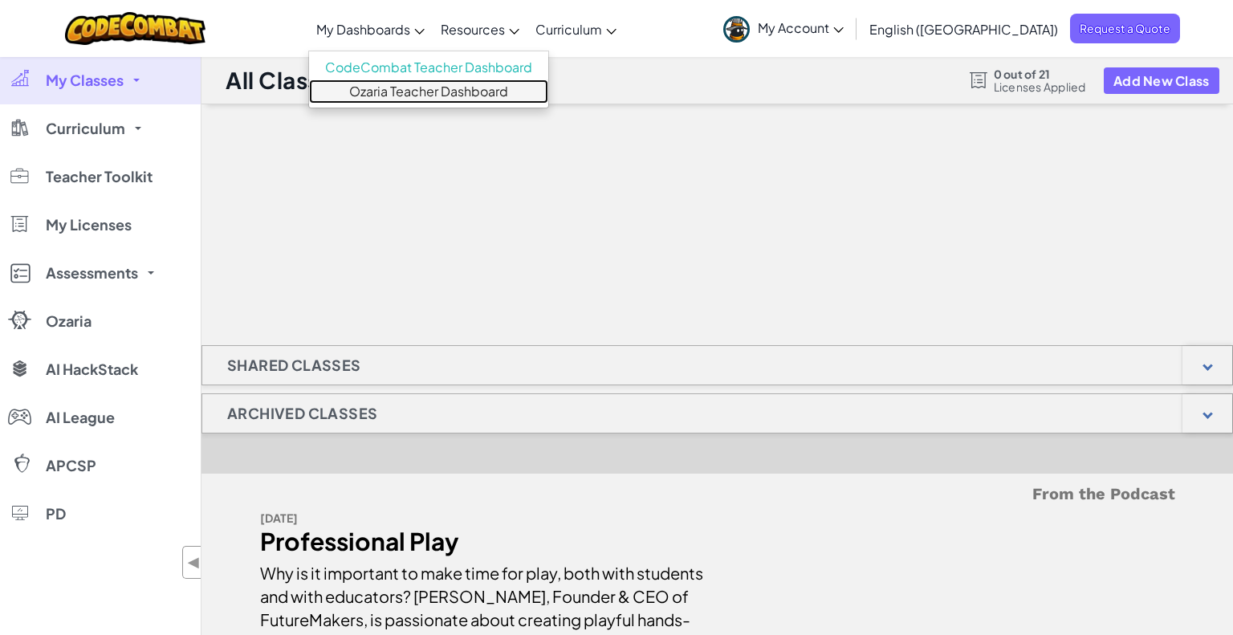  I want to click on a: Resources, so click(480, 29).